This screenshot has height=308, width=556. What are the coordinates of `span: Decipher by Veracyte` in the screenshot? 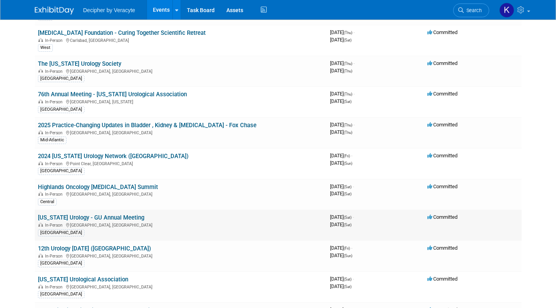 It's located at (109, 10).